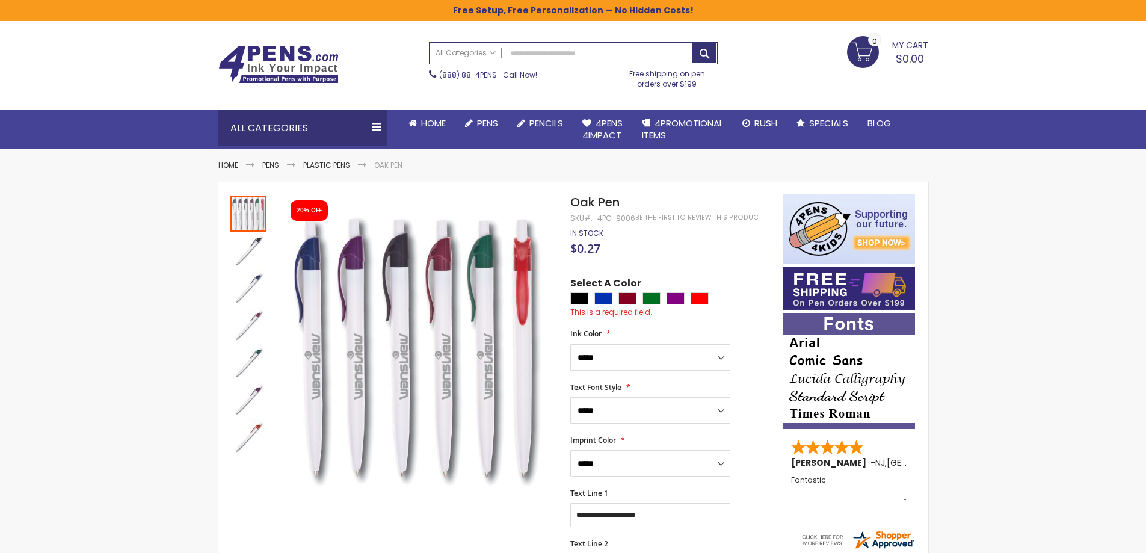 This screenshot has width=1146, height=553. Describe the element at coordinates (880, 463) in the screenshot. I see `span: NJ` at that location.